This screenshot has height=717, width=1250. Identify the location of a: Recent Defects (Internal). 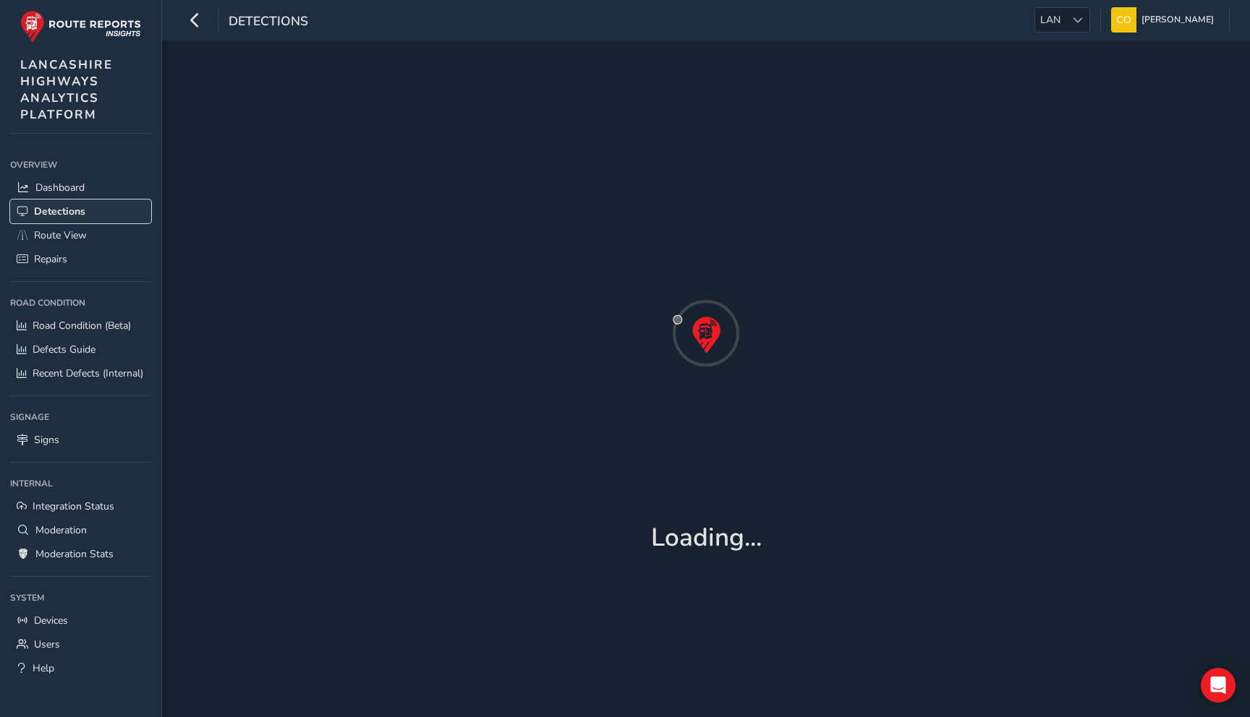
(80, 373).